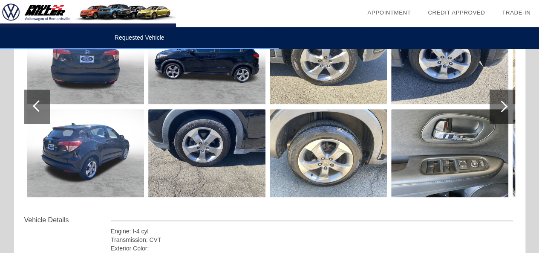  I want to click on img: c8a224a9e6e5b888e5b1dbb4c3bb9e94x.jpg, so click(328, 60).